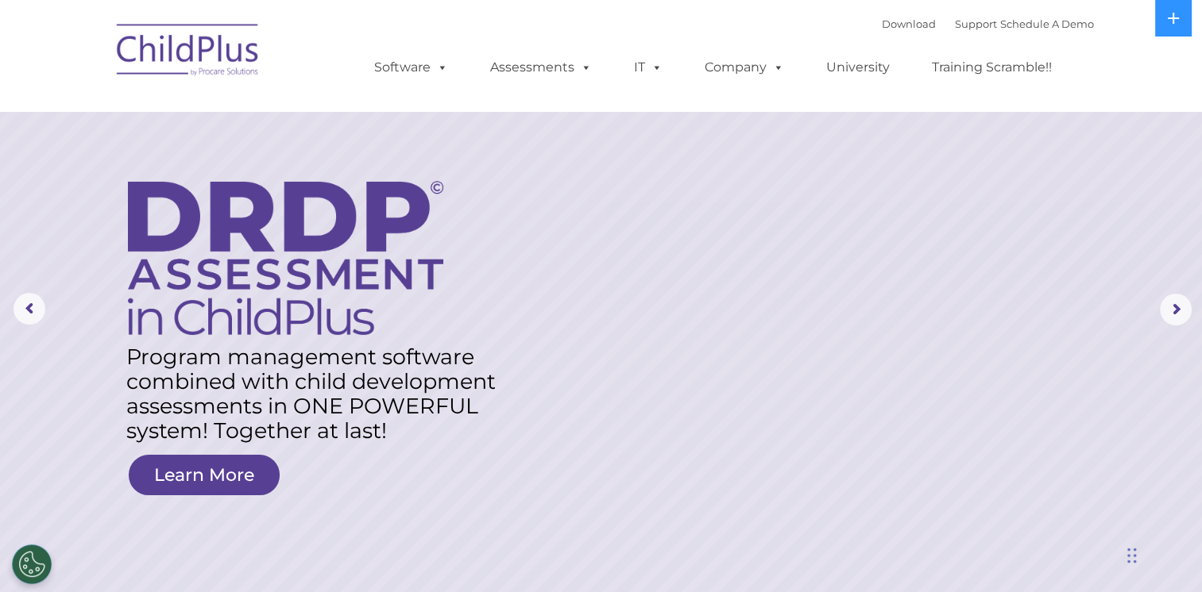  Describe the element at coordinates (204, 475) in the screenshot. I see `a: Learn More` at that location.